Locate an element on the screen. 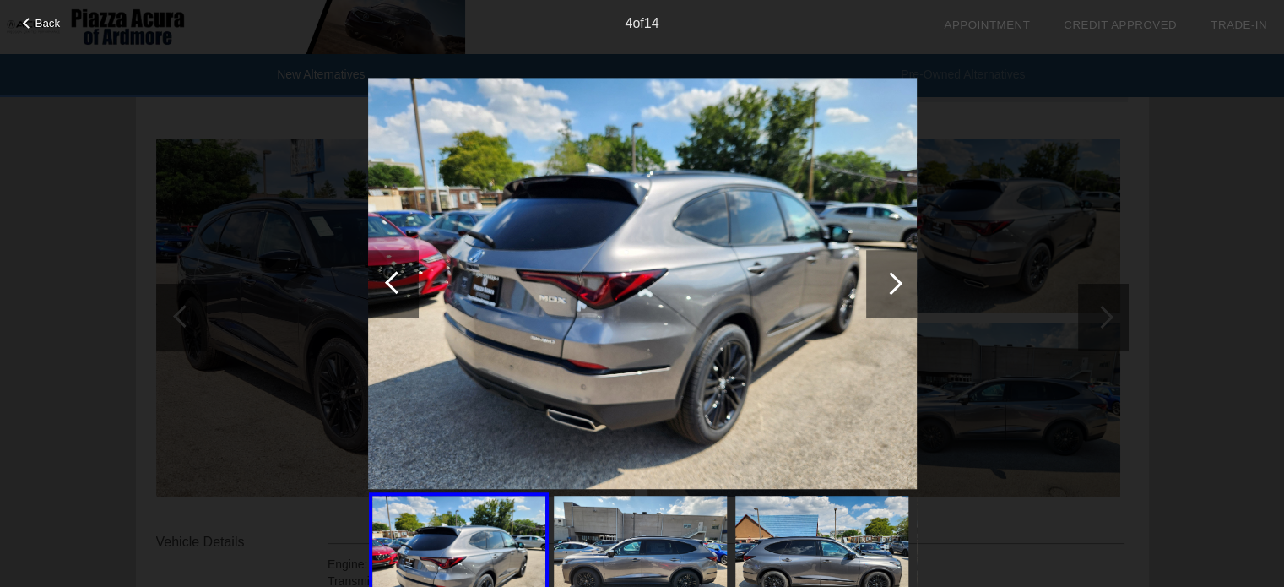 Image resolution: width=1284 pixels, height=587 pixels. img: 3f1da9ed662d8792e869f1e448163434x.jpg is located at coordinates (643, 284).